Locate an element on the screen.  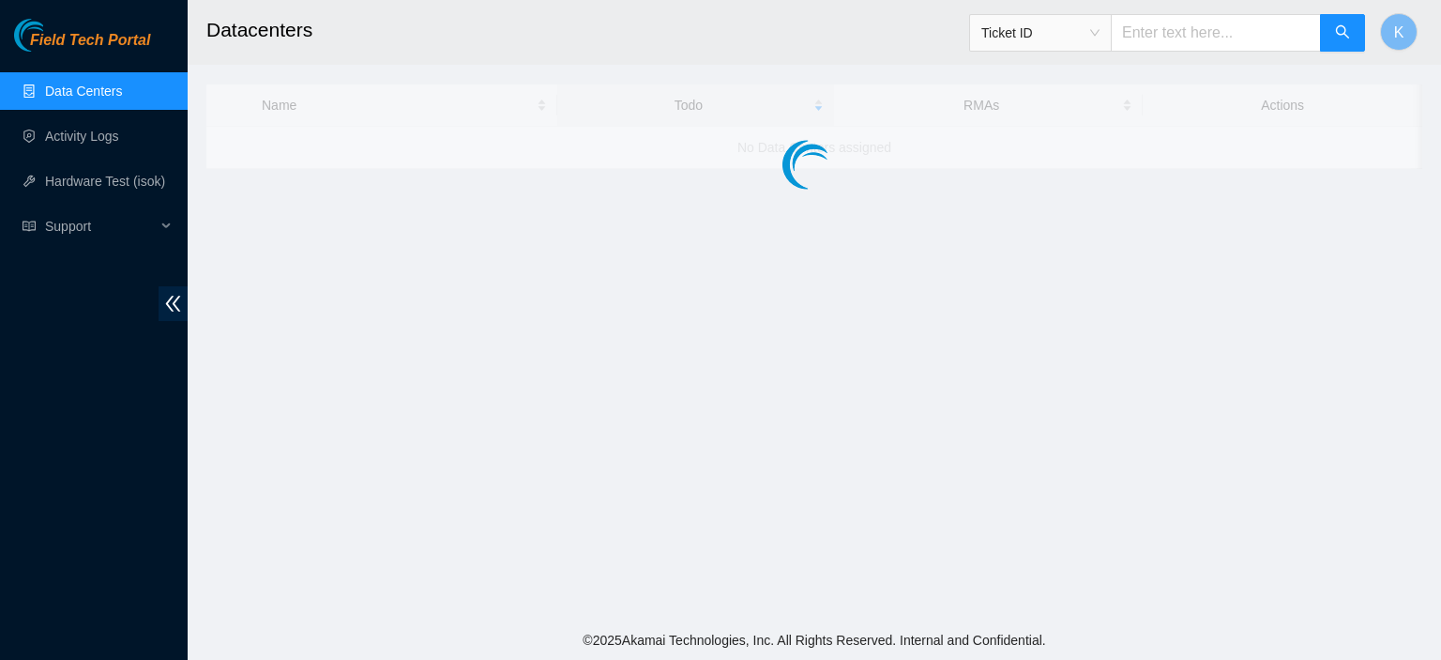
span: double-left is located at coordinates (173, 303).